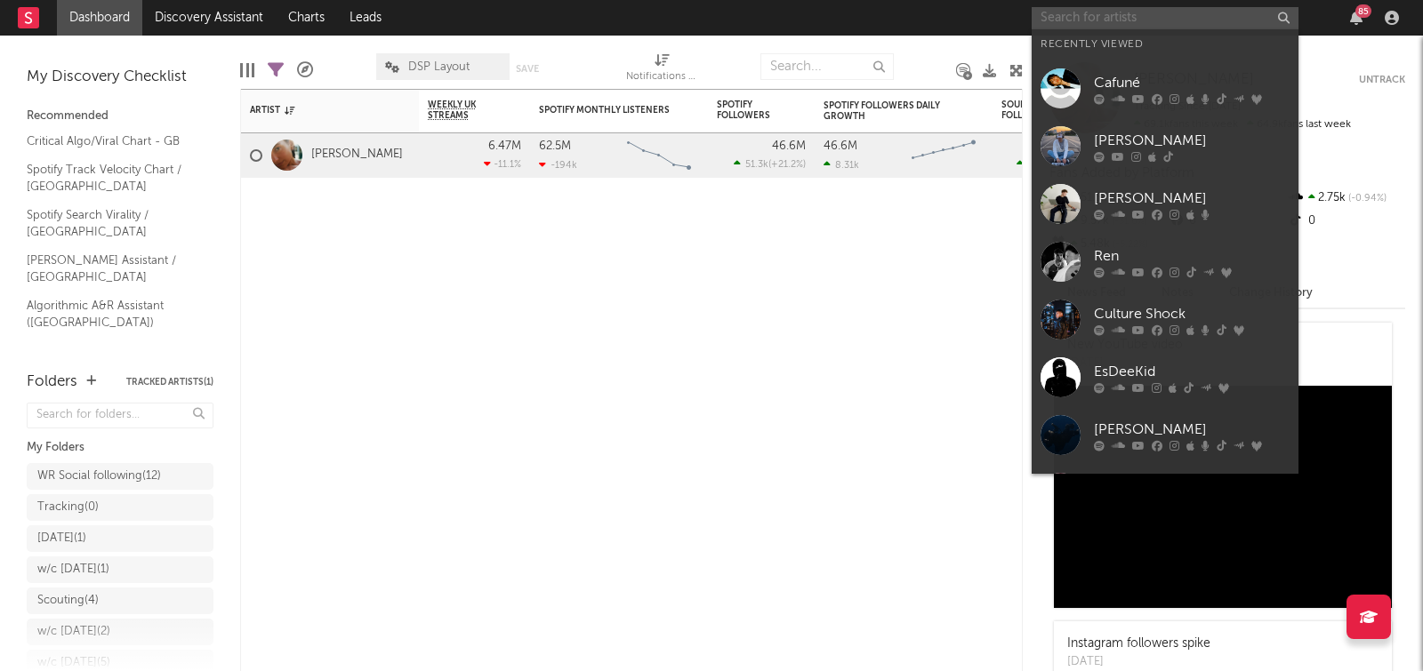 The width and height of the screenshot is (1423, 671). I want to click on a: EsDeeKid, so click(1165, 377).